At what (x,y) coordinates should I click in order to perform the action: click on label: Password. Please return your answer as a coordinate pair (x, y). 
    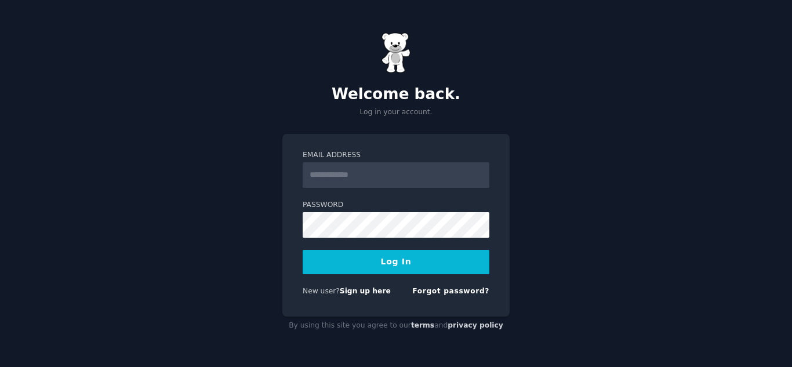
    Looking at the image, I should click on (396, 205).